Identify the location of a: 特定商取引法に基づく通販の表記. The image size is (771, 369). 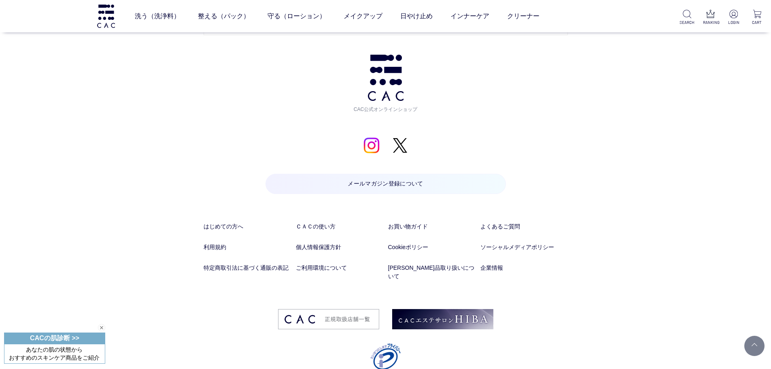
(247, 267).